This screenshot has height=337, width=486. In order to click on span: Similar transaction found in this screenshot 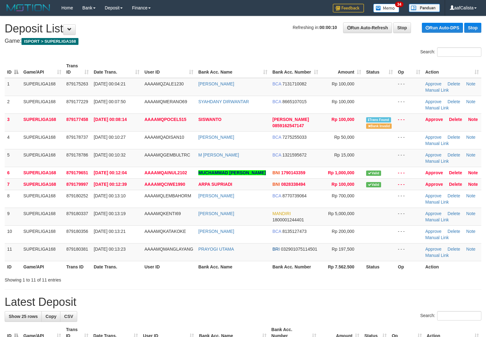, I will do `click(379, 120)`.